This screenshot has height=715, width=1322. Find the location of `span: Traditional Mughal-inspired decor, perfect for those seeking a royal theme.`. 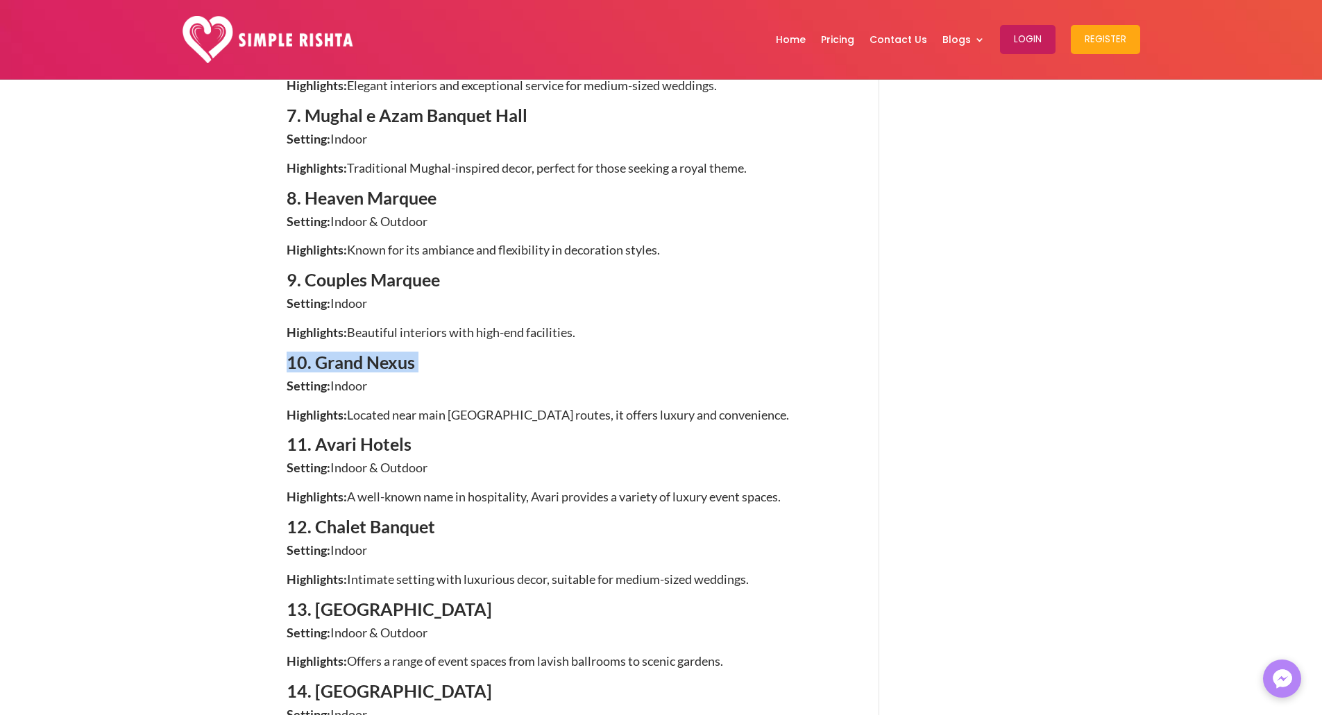

span: Traditional Mughal-inspired decor, perfect for those seeking a royal theme. is located at coordinates (547, 168).